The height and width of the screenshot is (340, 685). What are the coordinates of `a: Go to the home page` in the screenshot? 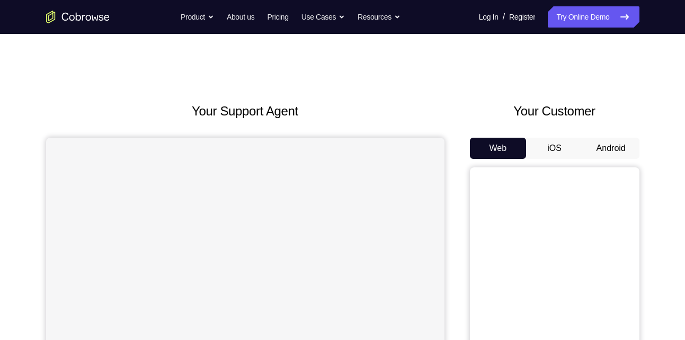 It's located at (78, 17).